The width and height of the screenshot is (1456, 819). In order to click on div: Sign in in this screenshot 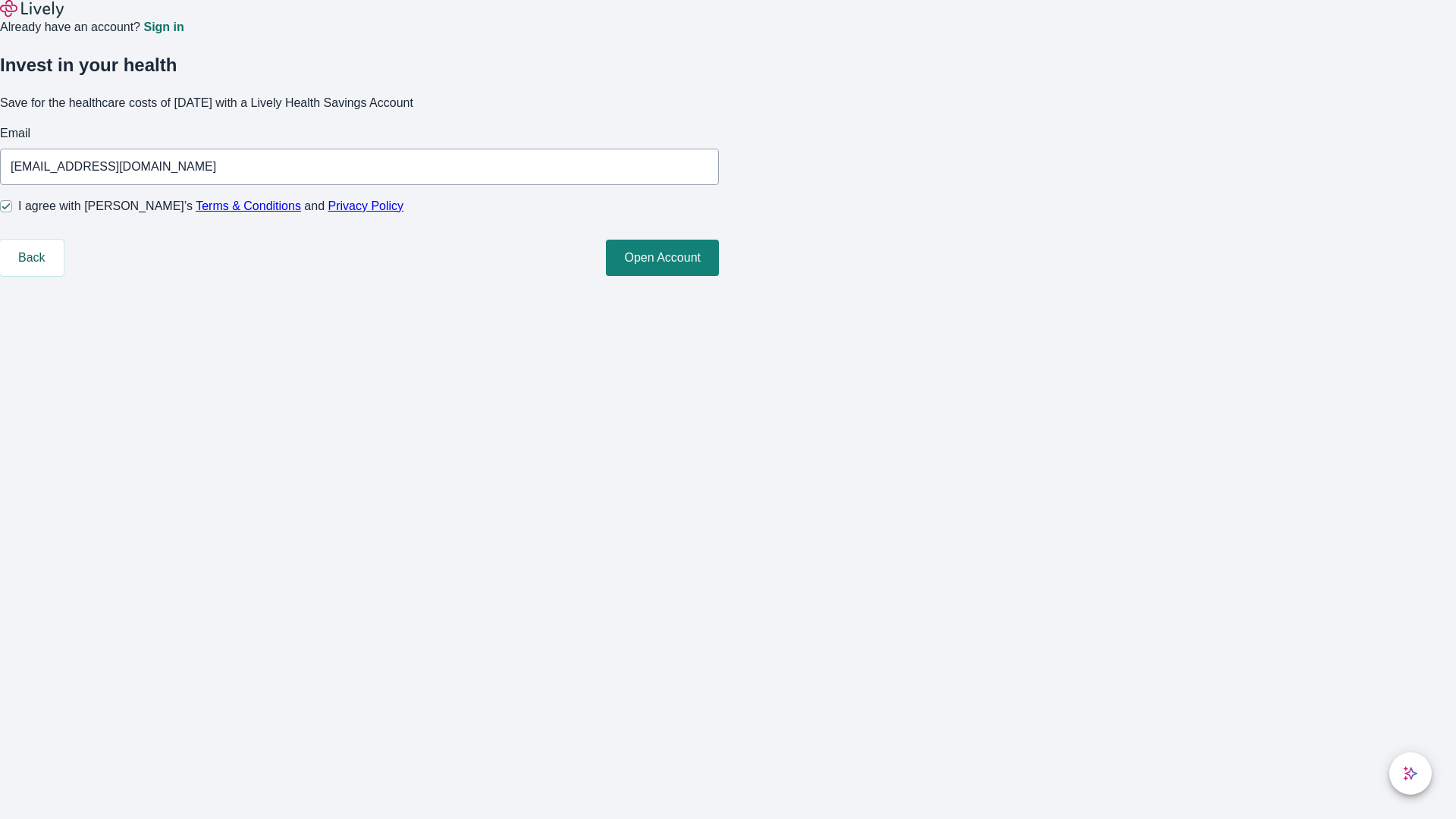, I will do `click(163, 27)`.